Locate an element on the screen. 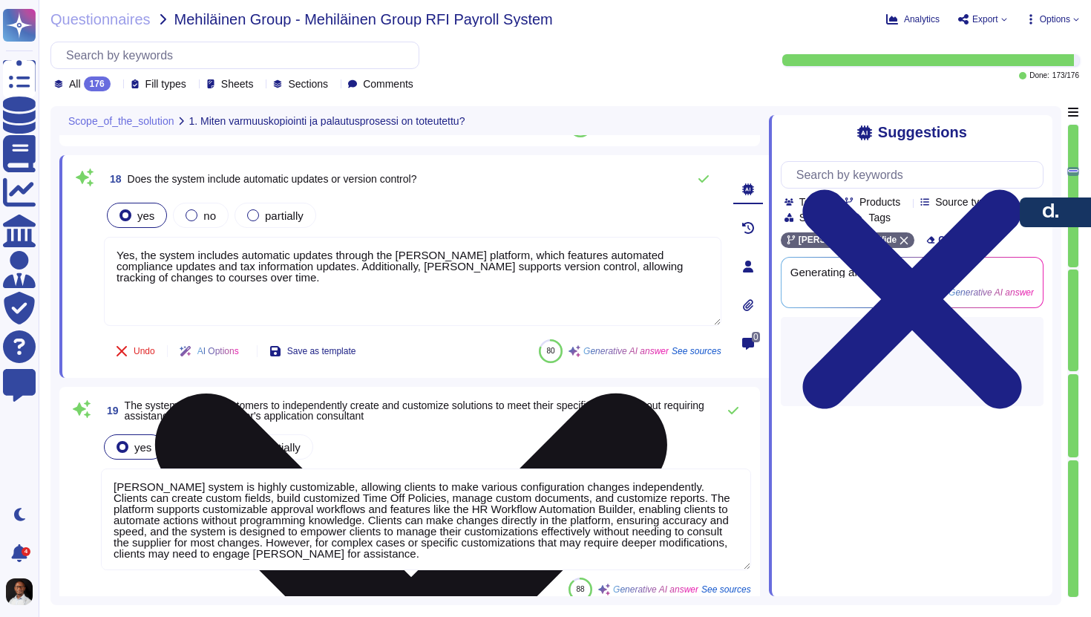 The height and width of the screenshot is (617, 1091). span: 88 is located at coordinates (581, 589).